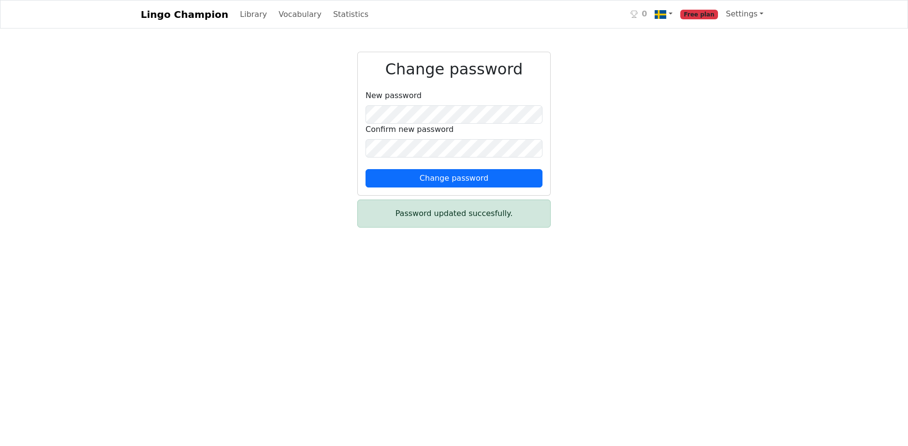 This screenshot has height=446, width=908. I want to click on a: Vocabulary, so click(300, 15).